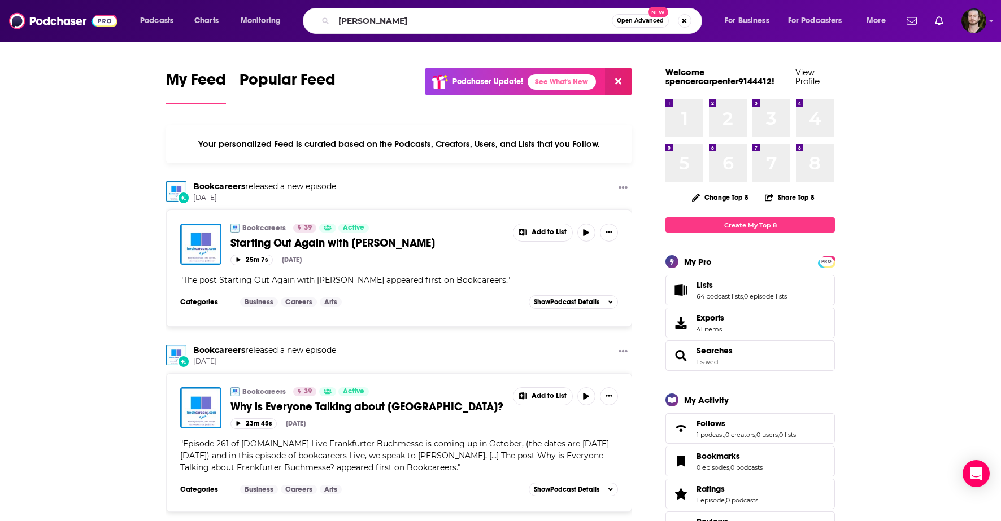 The width and height of the screenshot is (1001, 521). What do you see at coordinates (715, 351) in the screenshot?
I see `a: Searches` at bounding box center [715, 351].